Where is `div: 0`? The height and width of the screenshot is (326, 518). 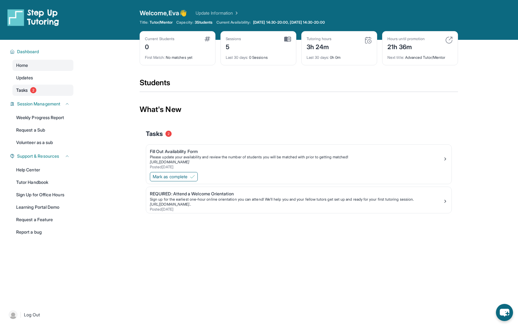
div: 0 is located at coordinates (159, 46).